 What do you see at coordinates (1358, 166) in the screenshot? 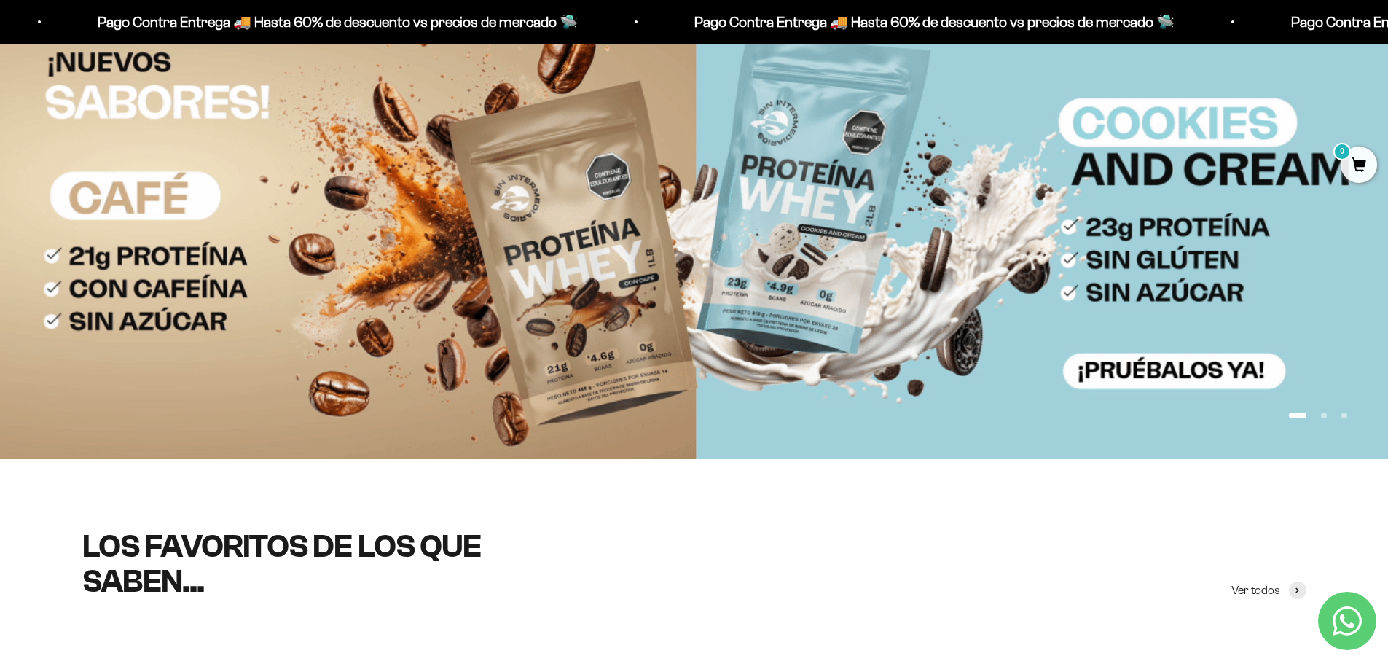
I see `a: 0` at bounding box center [1358, 166].